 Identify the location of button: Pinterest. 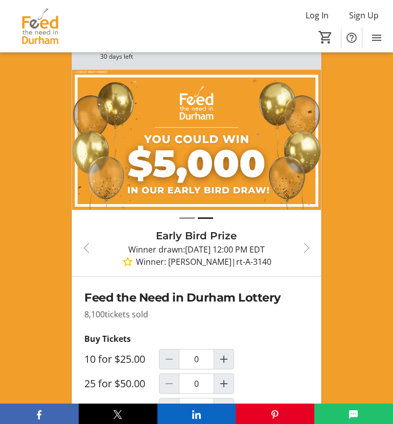
(275, 414).